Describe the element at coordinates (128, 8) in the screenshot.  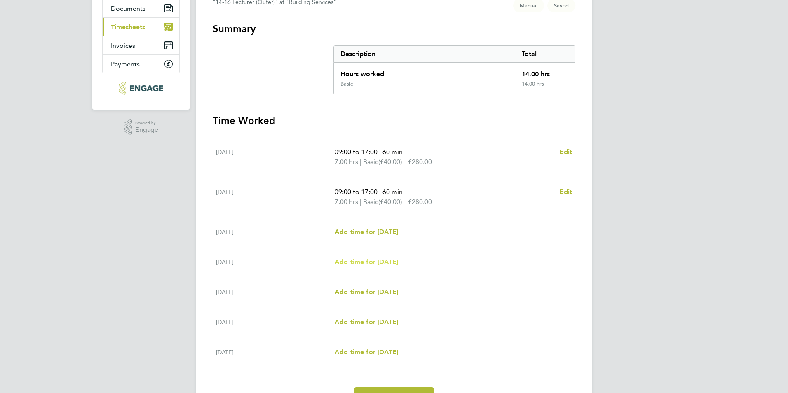
I see `span: Documents` at that location.